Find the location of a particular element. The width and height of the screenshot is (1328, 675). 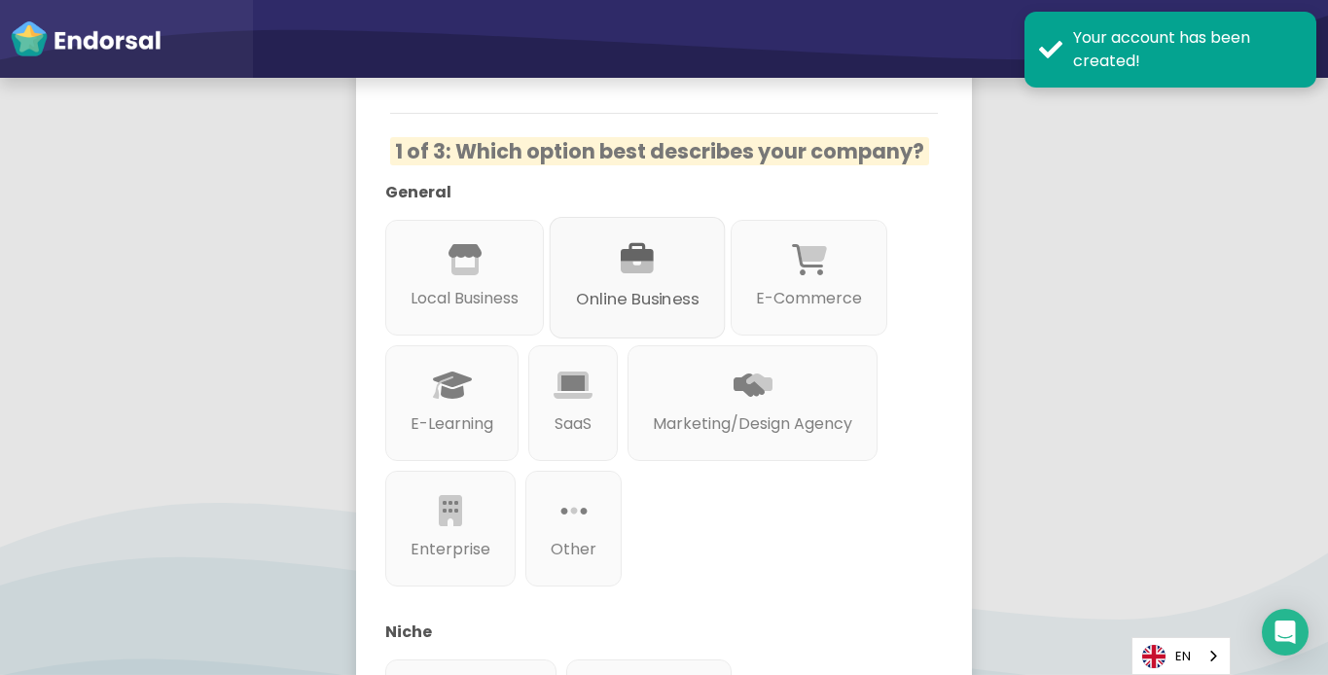

p: Enterprise is located at coordinates (450, 550).